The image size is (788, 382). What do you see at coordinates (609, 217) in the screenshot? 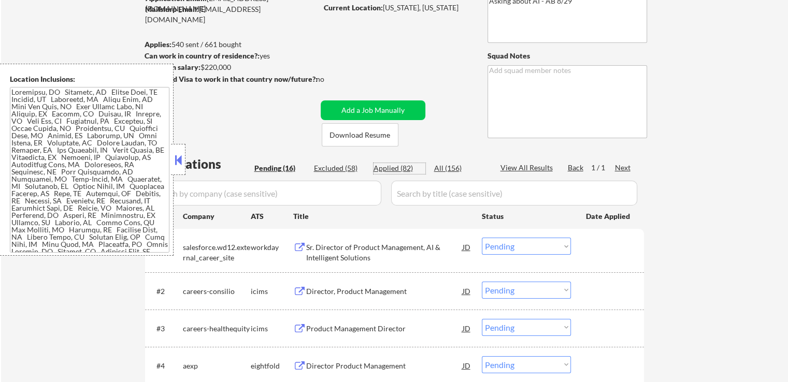
I see `div: Date Applied` at bounding box center [609, 217].